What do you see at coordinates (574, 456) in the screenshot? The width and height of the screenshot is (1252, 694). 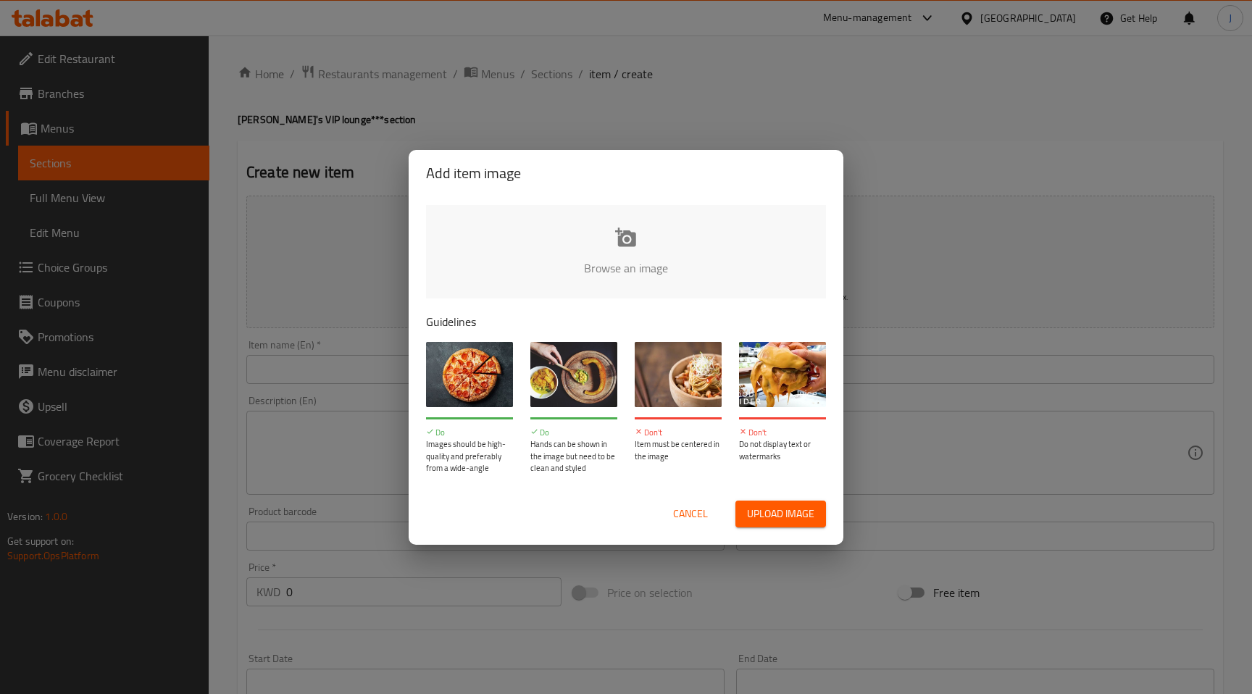 I see `p: Hands can be shown in the image but need to be clean and styled` at bounding box center [574, 456].